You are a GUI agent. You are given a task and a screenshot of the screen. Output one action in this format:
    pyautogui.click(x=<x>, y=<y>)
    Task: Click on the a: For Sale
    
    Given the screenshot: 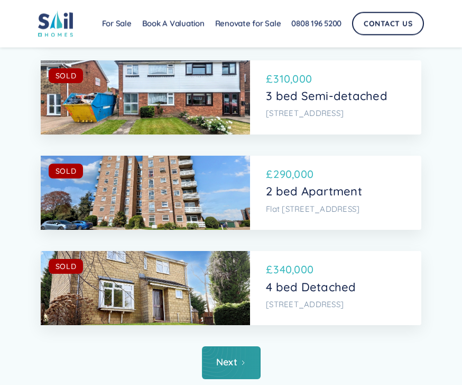 What is the action you would take?
    pyautogui.click(x=117, y=24)
    